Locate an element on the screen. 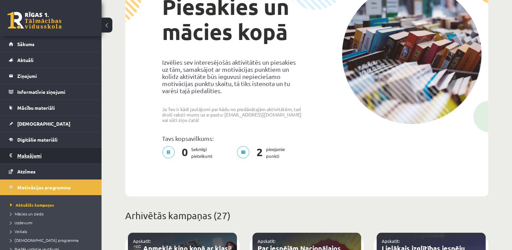 The height and width of the screenshot is (250, 512). span: Digitālie materiāli is located at coordinates (37, 139).